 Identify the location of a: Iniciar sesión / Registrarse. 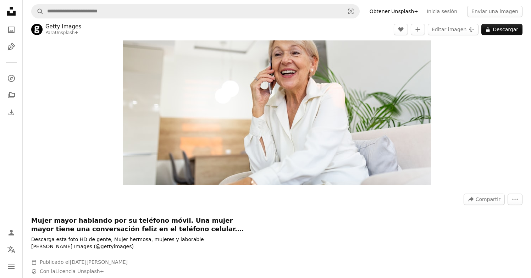
(11, 233).